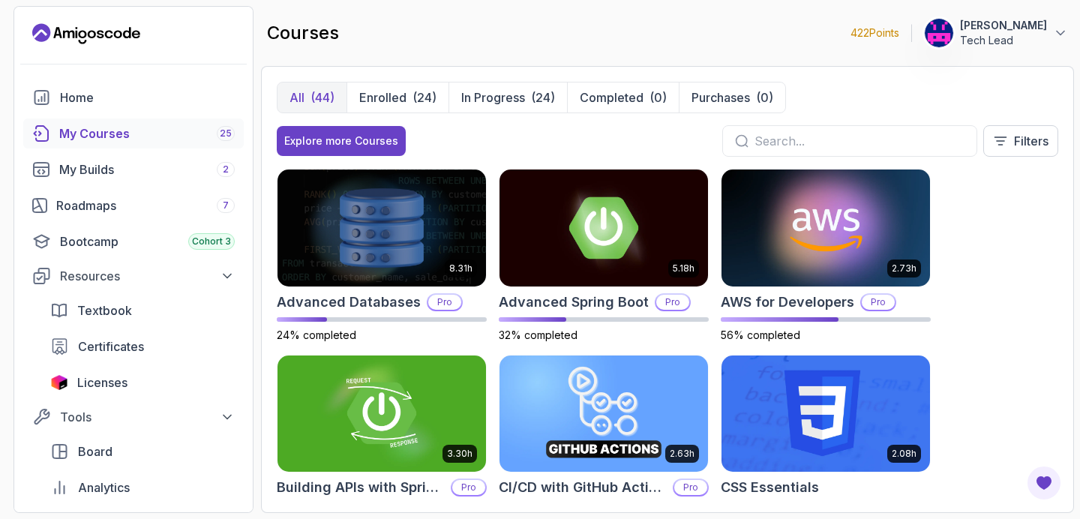  What do you see at coordinates (226, 206) in the screenshot?
I see `span: 7` at bounding box center [226, 206].